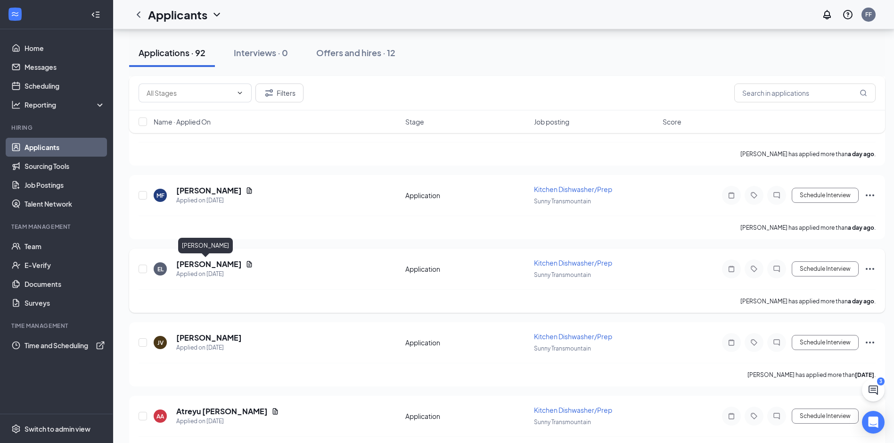 The height and width of the screenshot is (443, 894). Describe the element at coordinates (864, 93) in the screenshot. I see `svg: MagnifyingGlass` at that location.